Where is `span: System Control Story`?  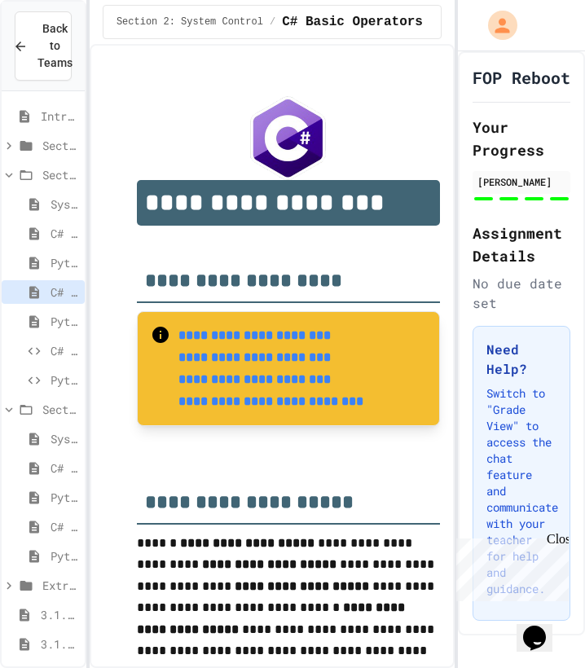 span: System Control Story is located at coordinates (64, 204).